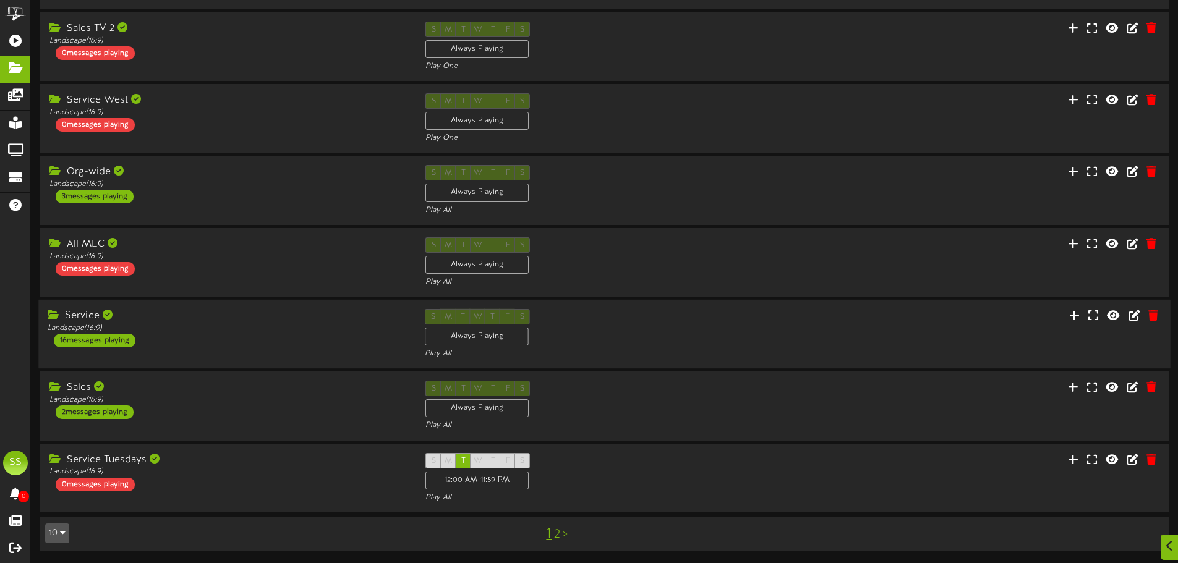  I want to click on div: 3 messages playing, so click(95, 197).